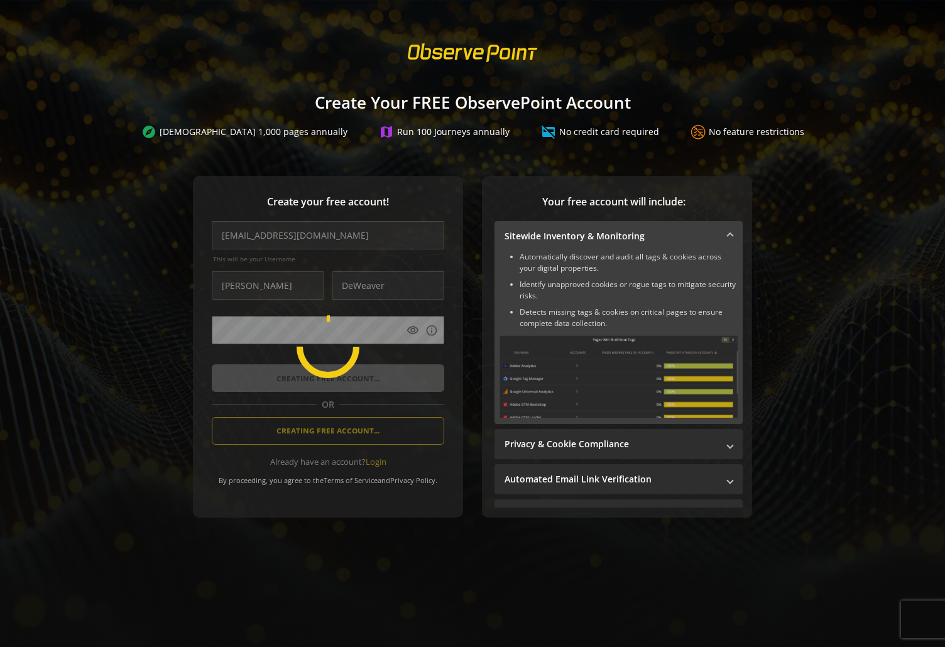 This screenshot has width=945, height=647. What do you see at coordinates (549, 132) in the screenshot?
I see `mat-icon: credit_card_off` at bounding box center [549, 132].